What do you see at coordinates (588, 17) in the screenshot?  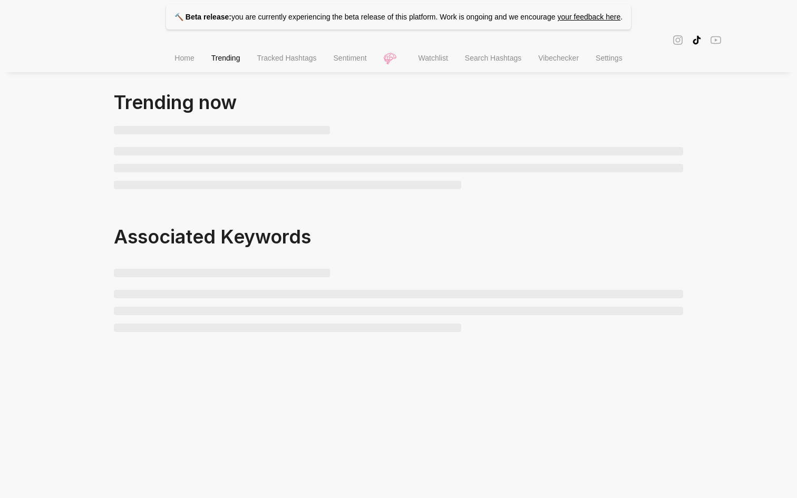 I see `a: your feedback here` at bounding box center [588, 17].